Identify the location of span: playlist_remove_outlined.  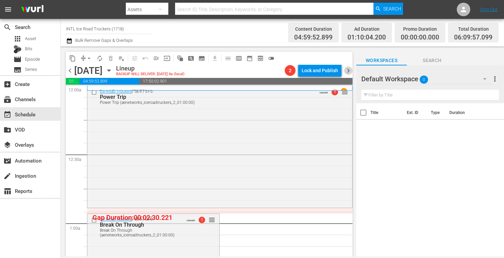
(121, 58).